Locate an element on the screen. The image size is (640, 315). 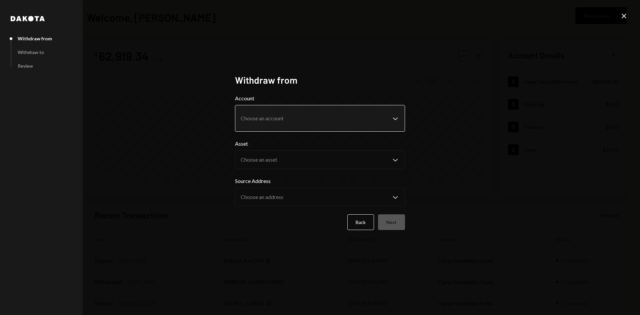
div: Withdraw to is located at coordinates (31, 52).